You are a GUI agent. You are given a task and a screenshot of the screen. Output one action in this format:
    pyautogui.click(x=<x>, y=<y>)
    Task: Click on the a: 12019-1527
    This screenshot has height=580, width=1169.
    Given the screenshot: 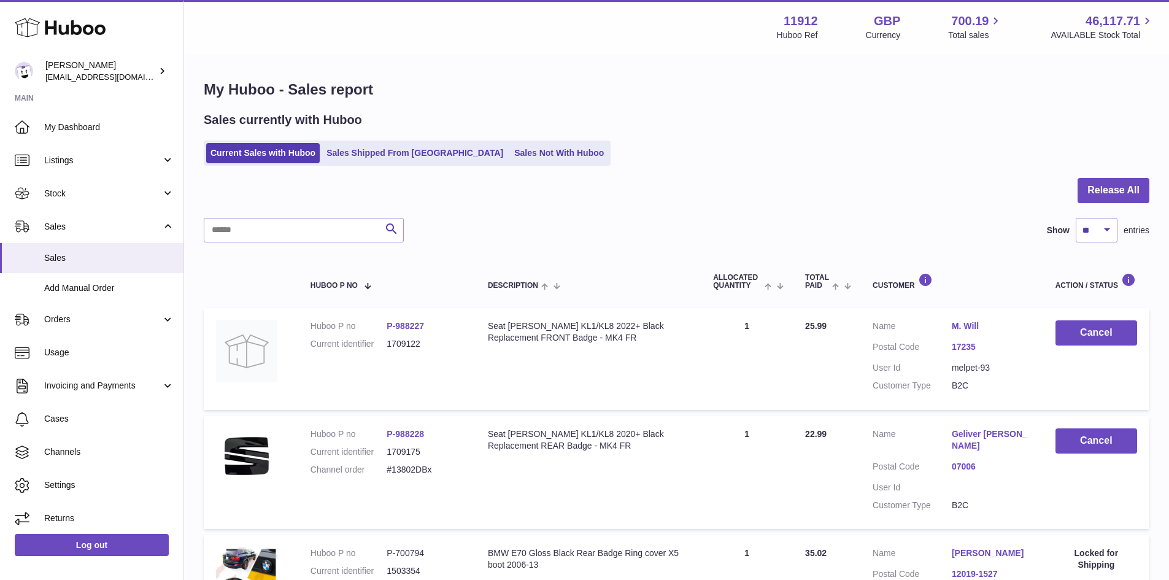 What is the action you would take?
    pyautogui.click(x=991, y=574)
    